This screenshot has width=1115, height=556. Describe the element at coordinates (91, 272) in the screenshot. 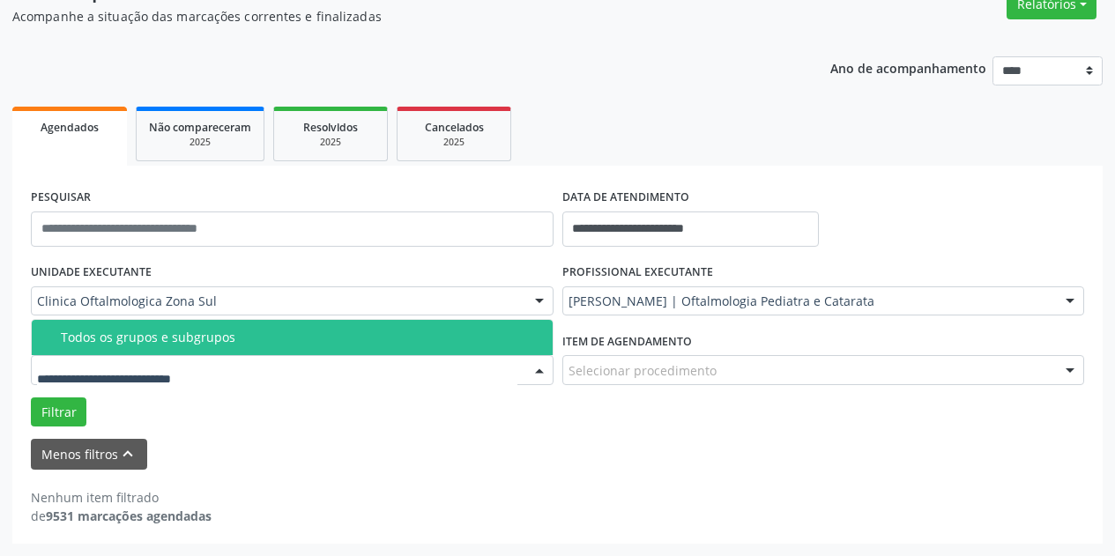

I see `label: UNIDADE EXECUTANTE` at that location.